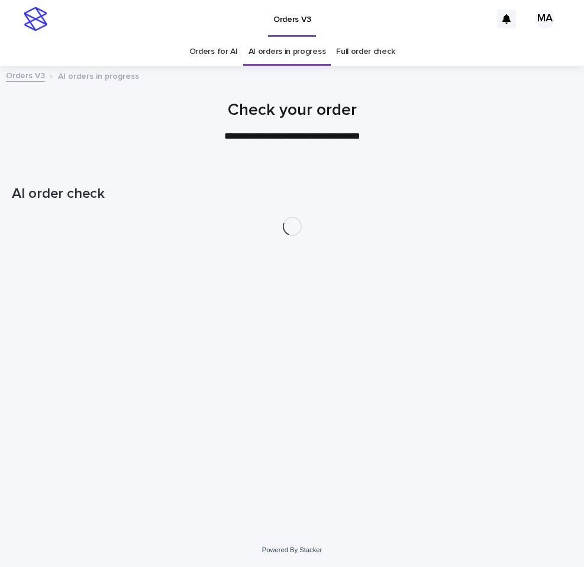 The image size is (584, 567). Describe the element at coordinates (365, 52) in the screenshot. I see `a: Full order check` at that location.